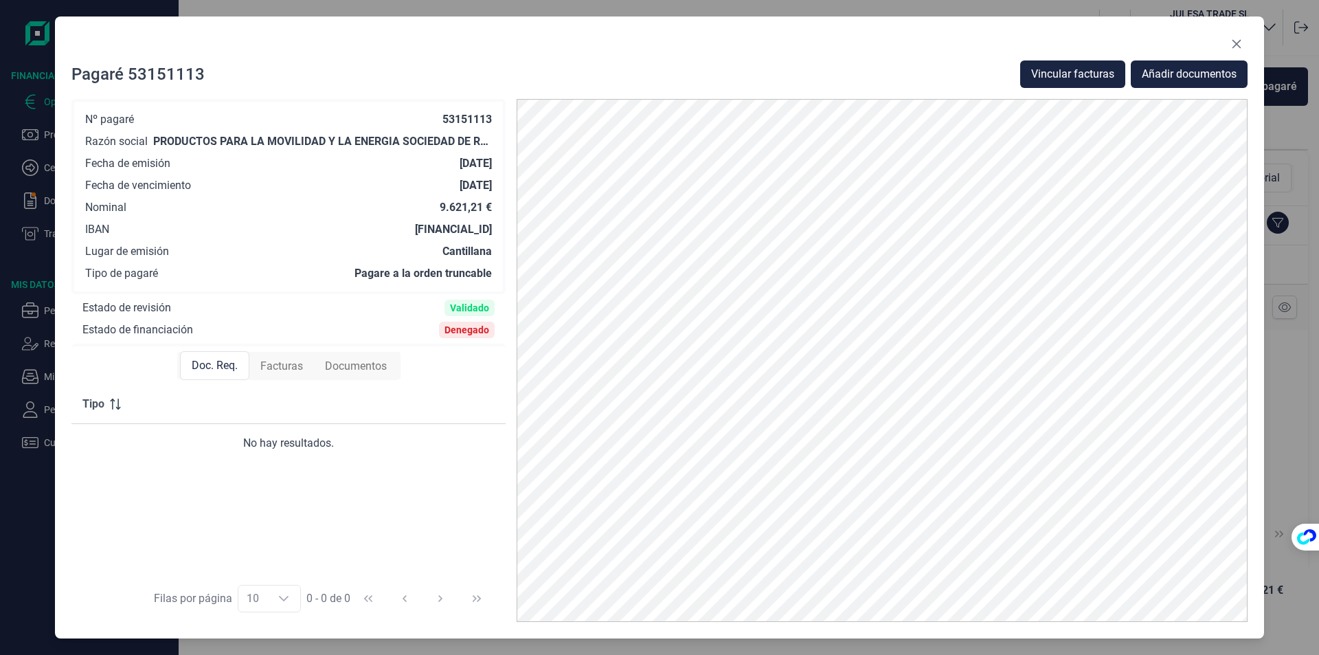 The height and width of the screenshot is (655, 1319). What do you see at coordinates (97, 229) in the screenshot?
I see `div: IBAN` at bounding box center [97, 229].